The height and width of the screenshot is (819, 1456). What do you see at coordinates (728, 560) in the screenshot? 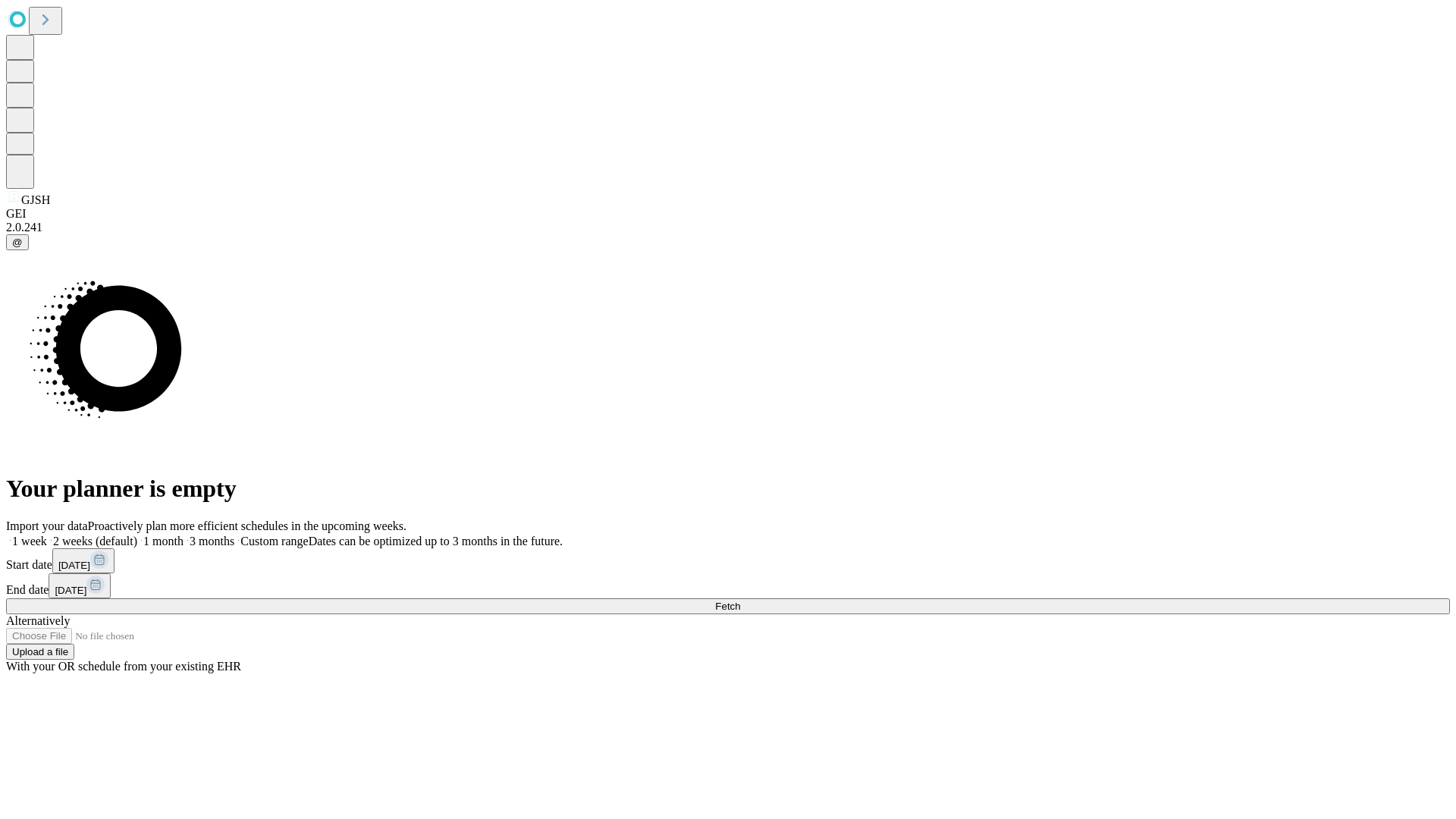
I see `div: Start date` at bounding box center [728, 560].